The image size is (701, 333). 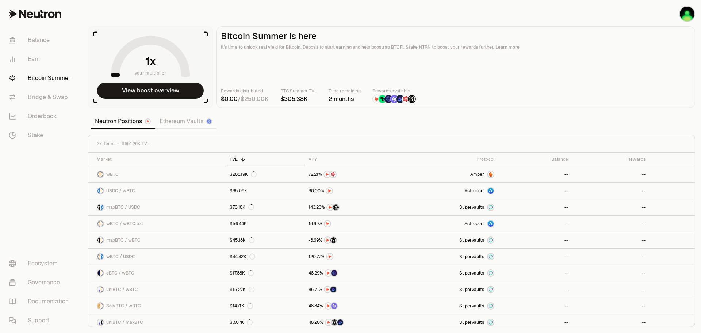 What do you see at coordinates (456, 47) in the screenshot?
I see `p: It's time to unlock real yield for Bitcoin. Deposit to start earning and help boostrap BTCFi. Sta...` at bounding box center [456, 47].